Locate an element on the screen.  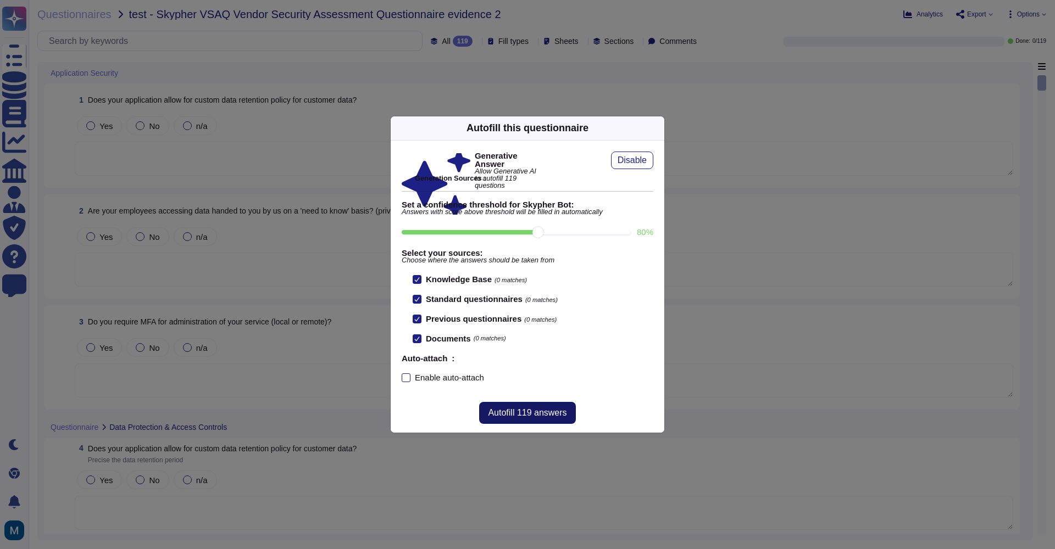
b: Generative Answer is located at coordinates (509, 160).